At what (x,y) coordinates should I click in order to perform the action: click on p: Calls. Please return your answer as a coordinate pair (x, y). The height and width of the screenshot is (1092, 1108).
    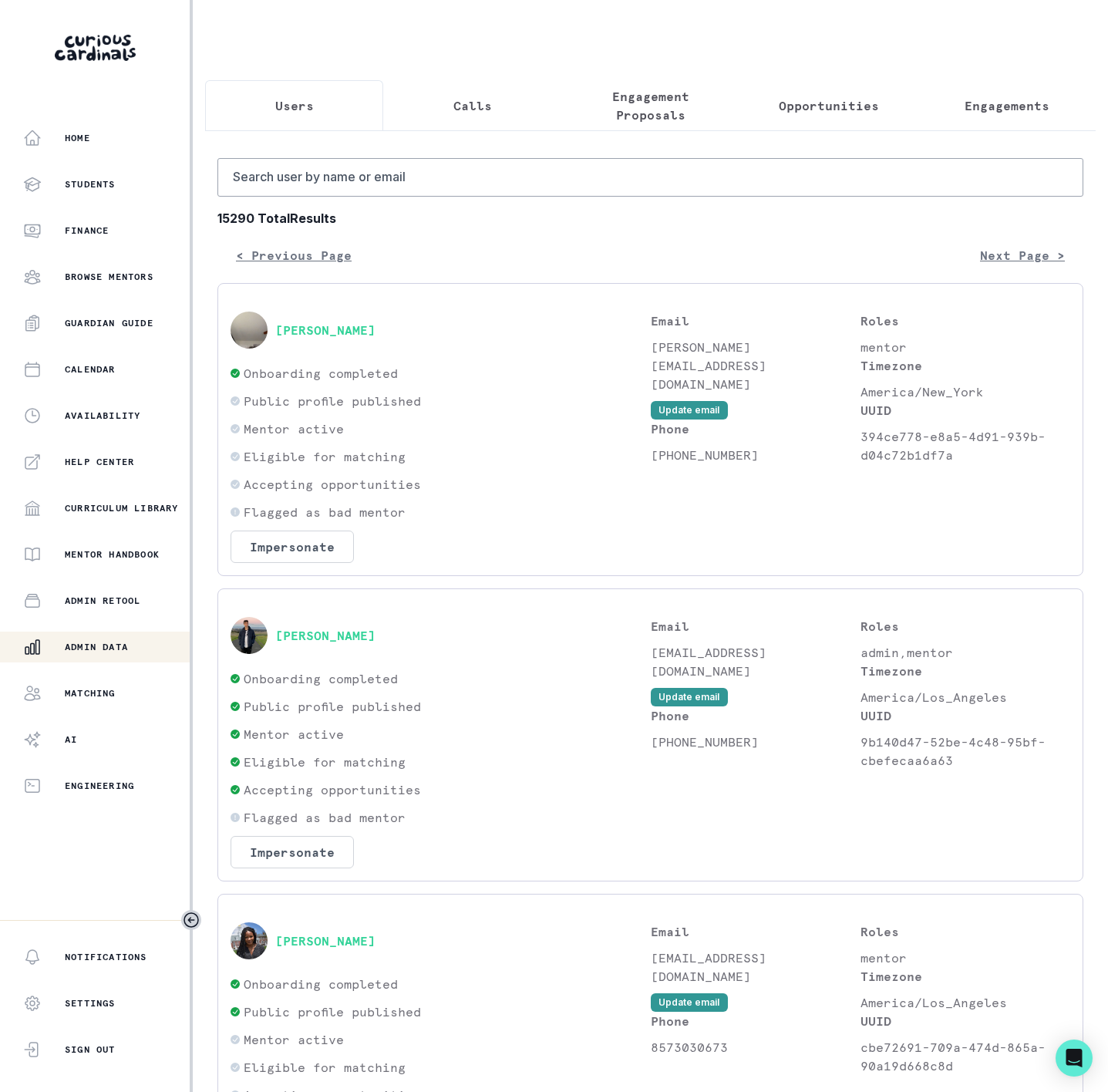
    Looking at the image, I should click on (472, 106).